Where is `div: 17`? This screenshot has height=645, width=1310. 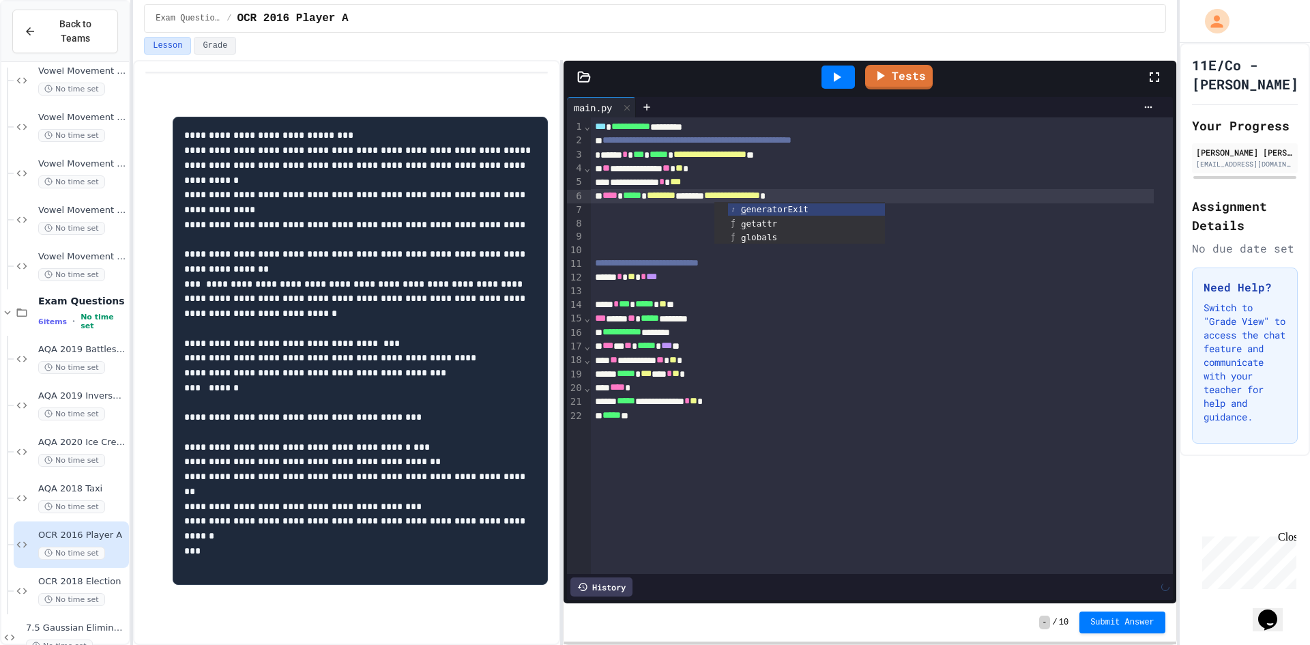 div: 17 is located at coordinates (575, 347).